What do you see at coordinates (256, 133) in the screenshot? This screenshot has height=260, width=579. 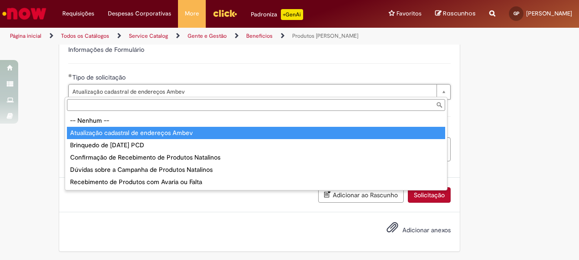 I see `div: Atualização cadastral de endereços Ambev` at bounding box center [256, 133].